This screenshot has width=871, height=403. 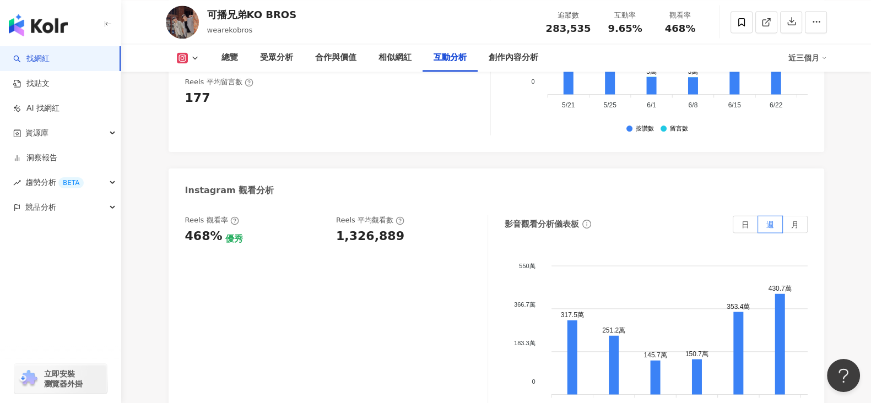 I want to click on div: 1,326,889, so click(x=370, y=236).